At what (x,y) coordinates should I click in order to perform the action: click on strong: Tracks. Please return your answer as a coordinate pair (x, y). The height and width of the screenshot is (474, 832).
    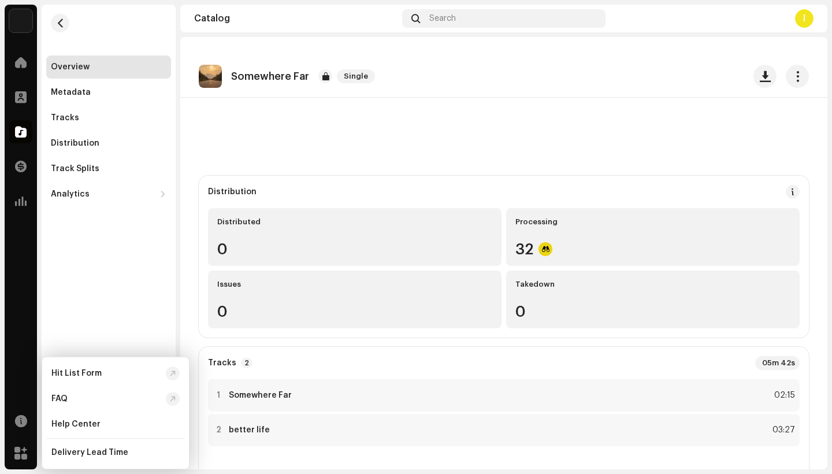
    Looking at the image, I should click on (222, 363).